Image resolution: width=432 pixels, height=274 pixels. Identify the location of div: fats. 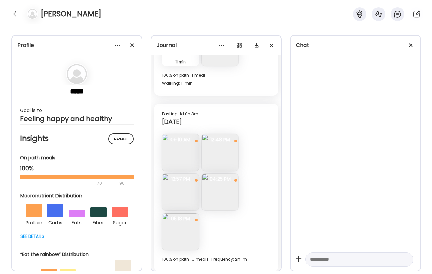
(77, 222).